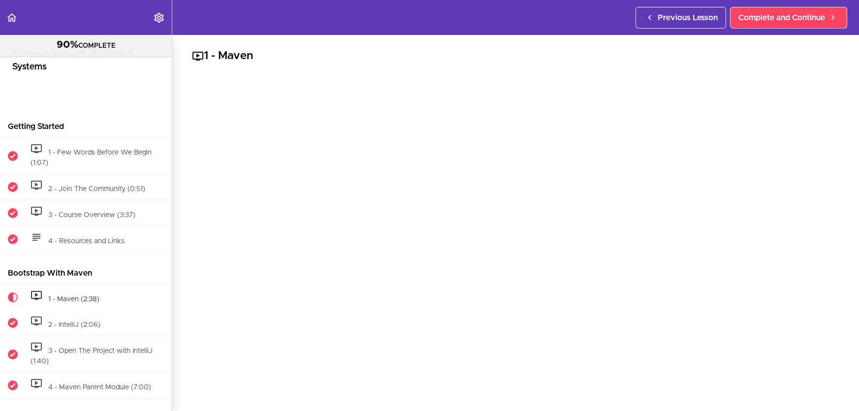  What do you see at coordinates (96, 189) in the screenshot?
I see `span: 2 - Join The Community (0:51)` at bounding box center [96, 189].